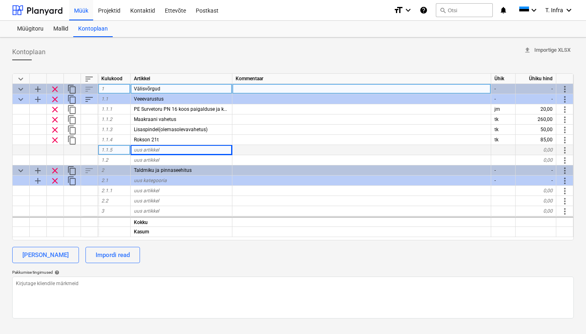 The width and height of the screenshot is (586, 334). Describe the element at coordinates (443, 10) in the screenshot. I see `span: search` at that location.